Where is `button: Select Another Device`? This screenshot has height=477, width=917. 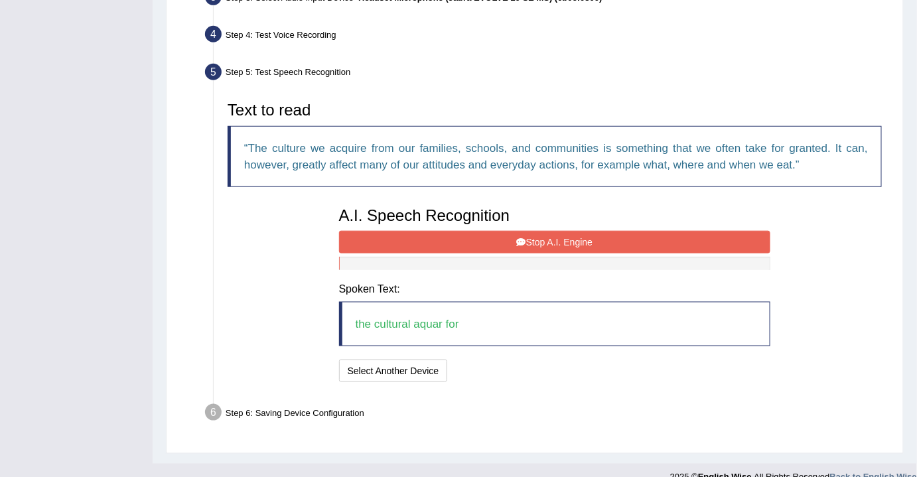 button: Select Another Device is located at coordinates (393, 371).